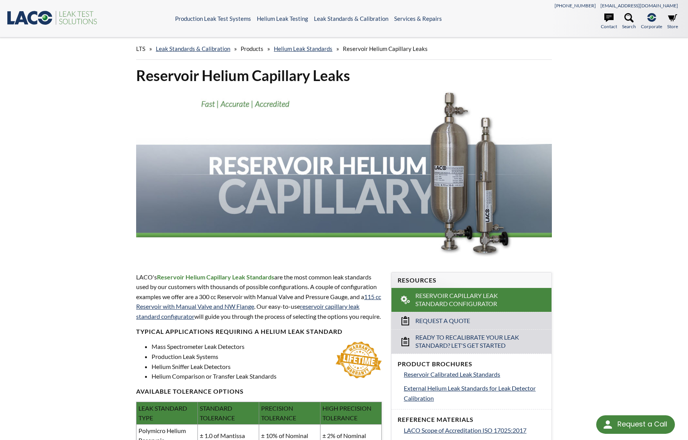  I want to click on a: Reservoir Calibrated Leak Standards, so click(474, 374).